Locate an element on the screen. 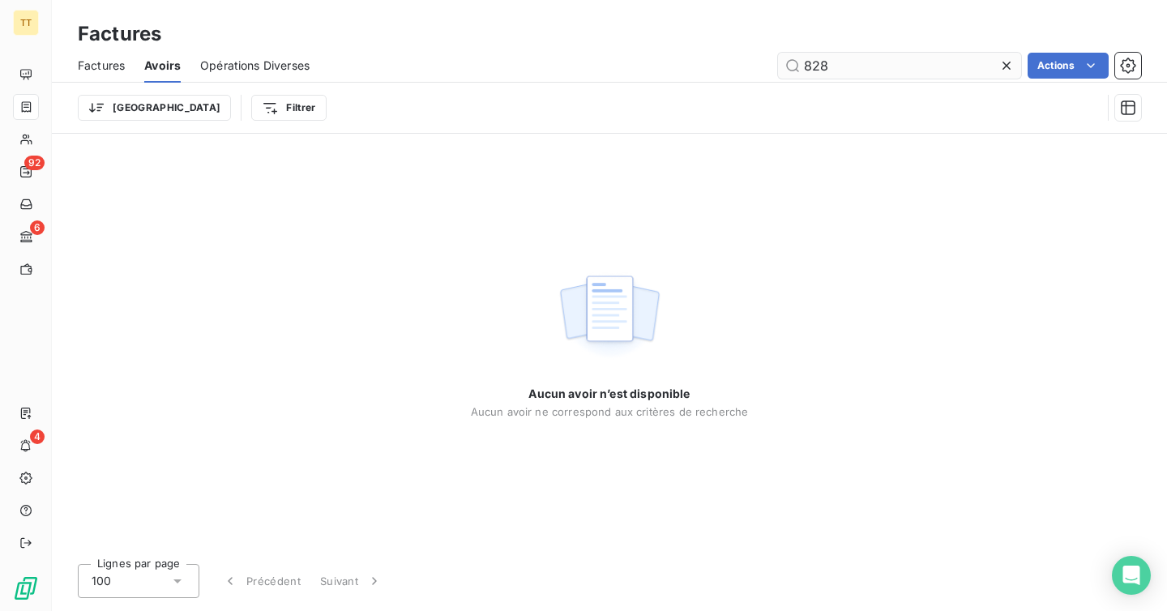  h3: Factures is located at coordinates (119, 34).